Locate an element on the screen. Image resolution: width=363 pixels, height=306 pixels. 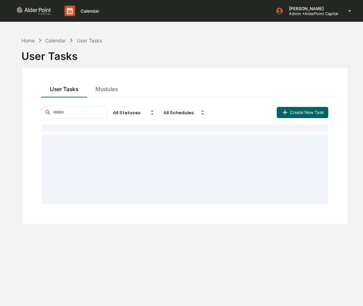
div: Calendar is located at coordinates (55, 40).